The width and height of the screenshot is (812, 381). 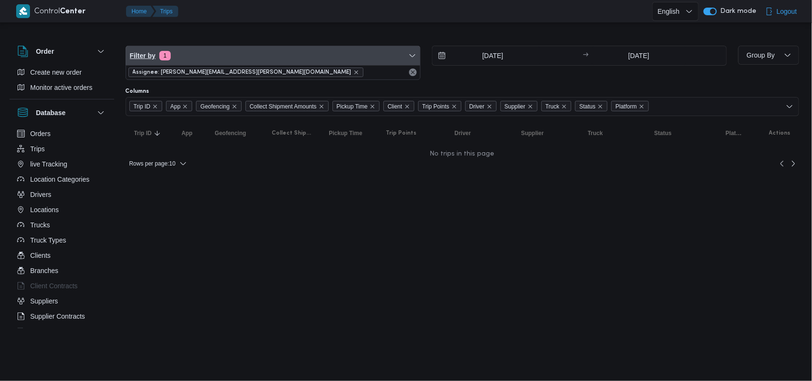 What do you see at coordinates (45, 210) in the screenshot?
I see `span: Locations` at bounding box center [45, 210].